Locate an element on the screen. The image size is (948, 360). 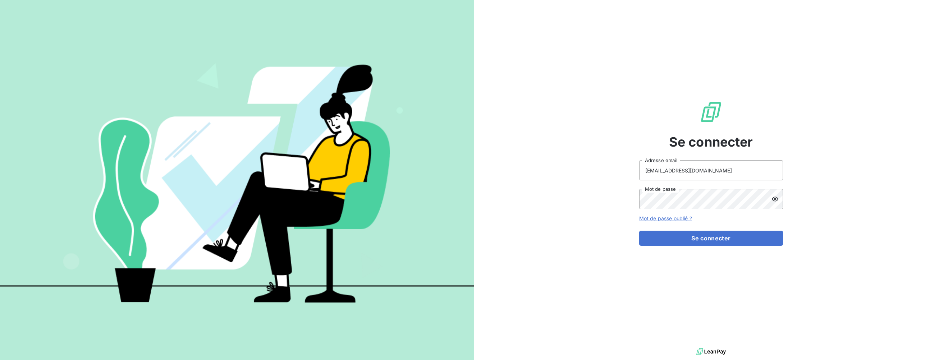
input: placeholder is located at coordinates (711, 170).